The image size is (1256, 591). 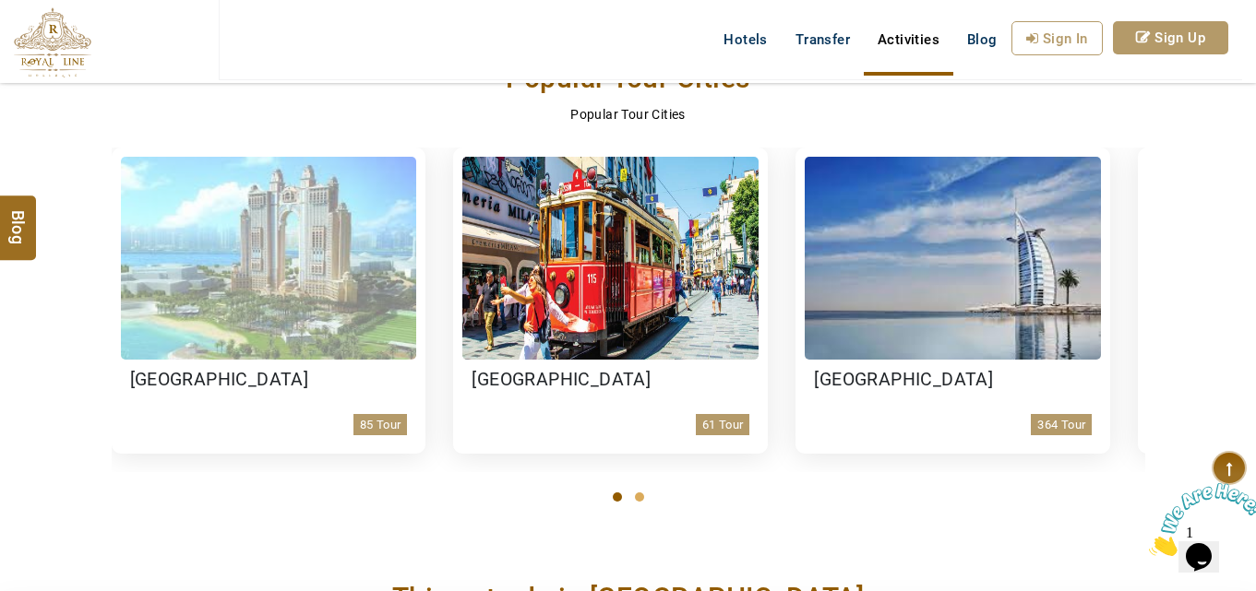 I want to click on a: Sign Up, so click(x=1170, y=38).